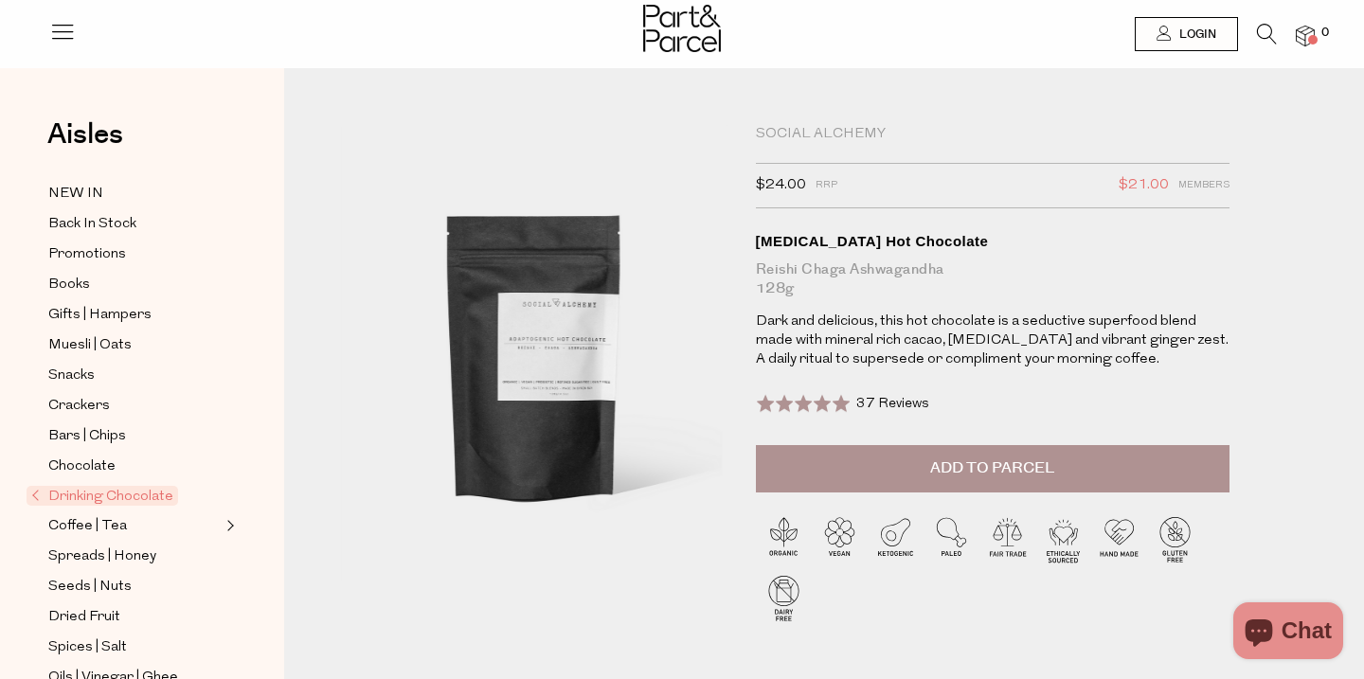 Image resolution: width=1364 pixels, height=679 pixels. I want to click on span: Back In Stock, so click(92, 224).